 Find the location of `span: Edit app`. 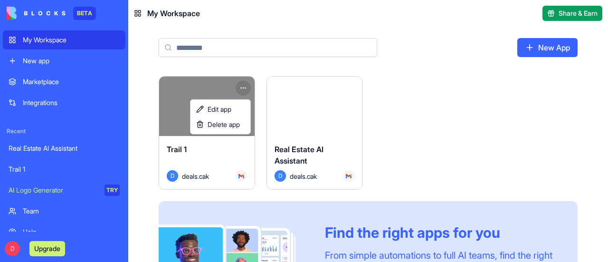

span: Edit app is located at coordinates (219, 109).